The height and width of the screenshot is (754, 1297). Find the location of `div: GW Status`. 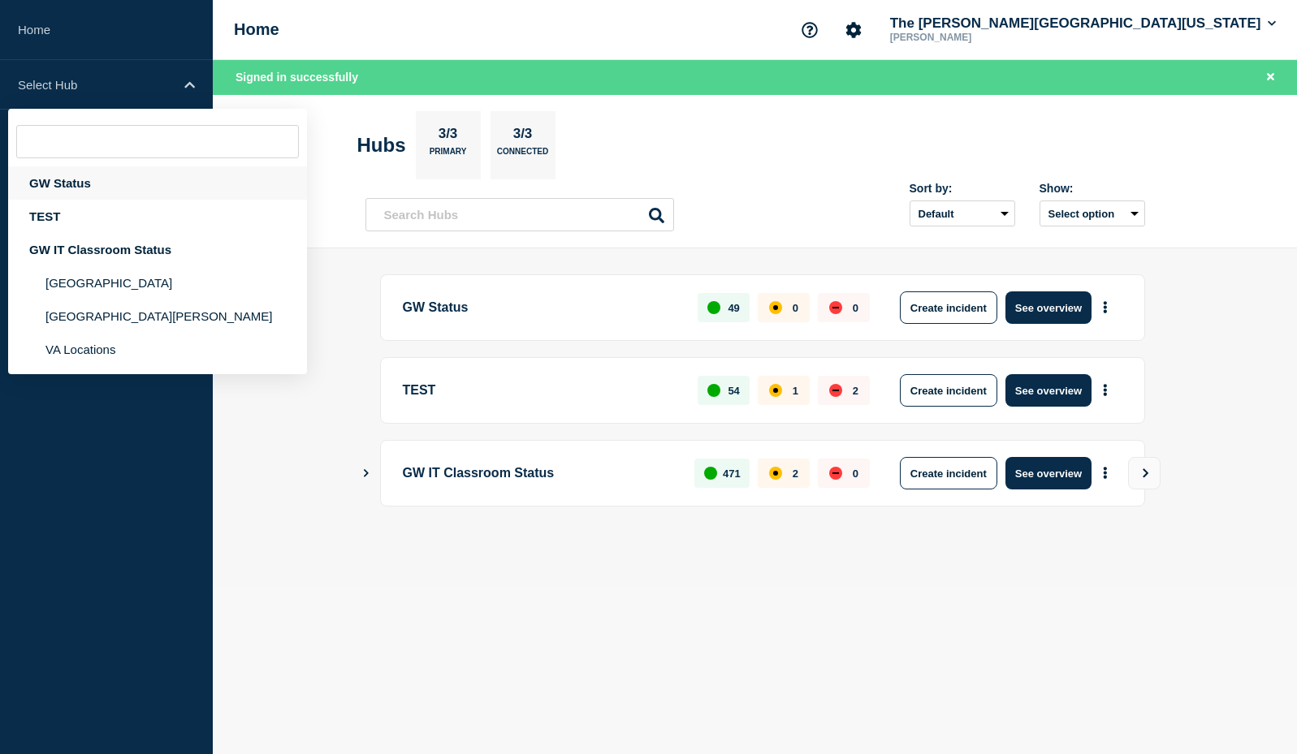

div: GW Status is located at coordinates (158, 183).